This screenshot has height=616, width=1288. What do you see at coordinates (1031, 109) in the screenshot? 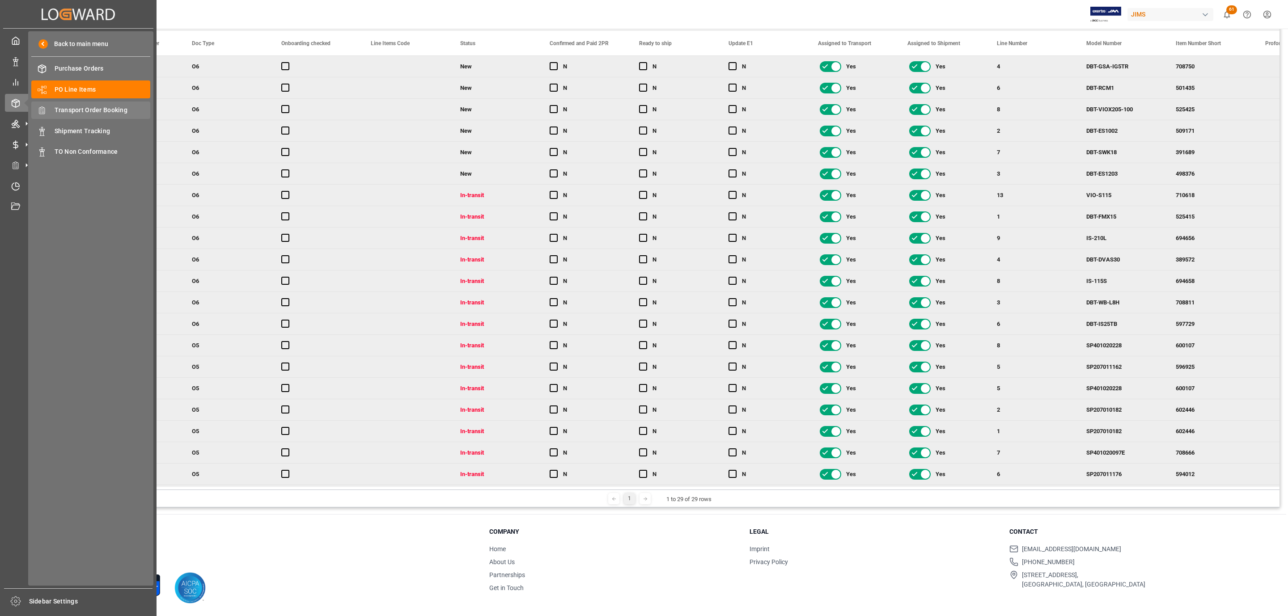
I see `div: 8` at bounding box center [1031, 109].